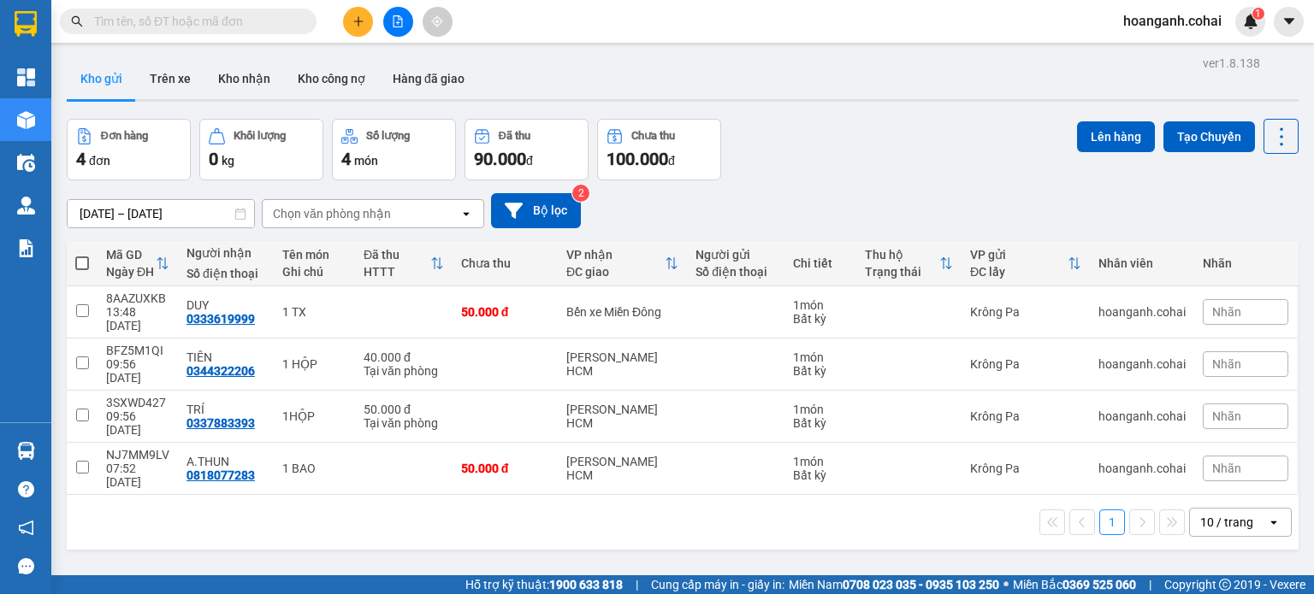 The image size is (1314, 594). What do you see at coordinates (161, 214) in the screenshot?
I see `input: Select a date range.` at bounding box center [161, 214].